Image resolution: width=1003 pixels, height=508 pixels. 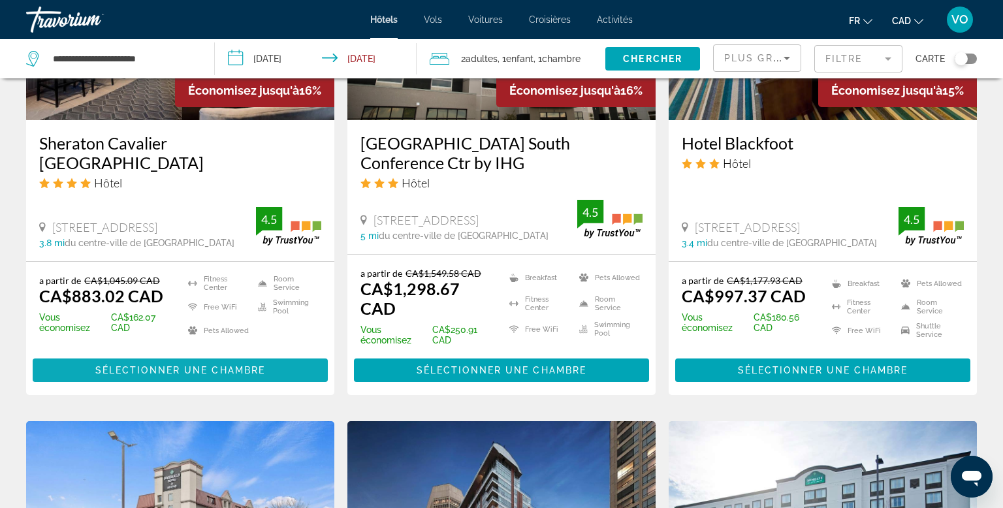 I want to click on button: Change language, so click(x=860, y=20).